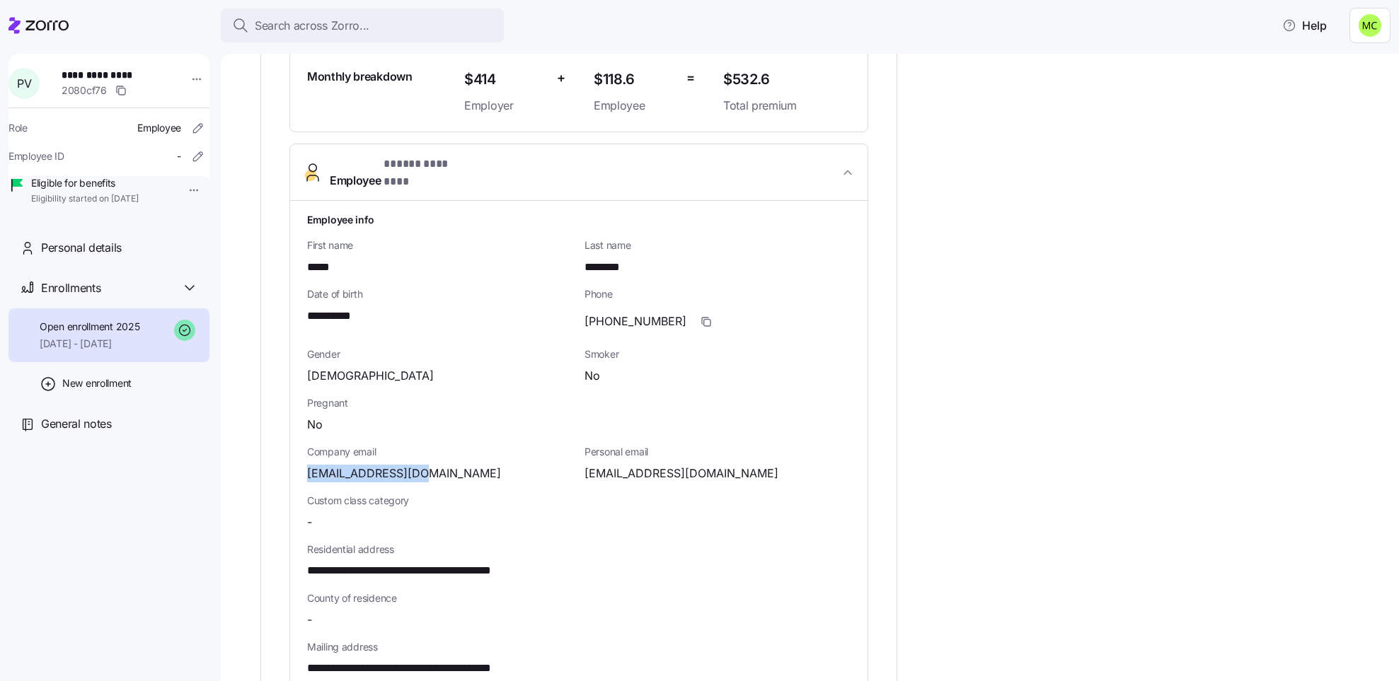  Describe the element at coordinates (1304, 25) in the screenshot. I see `span: Help` at that location.